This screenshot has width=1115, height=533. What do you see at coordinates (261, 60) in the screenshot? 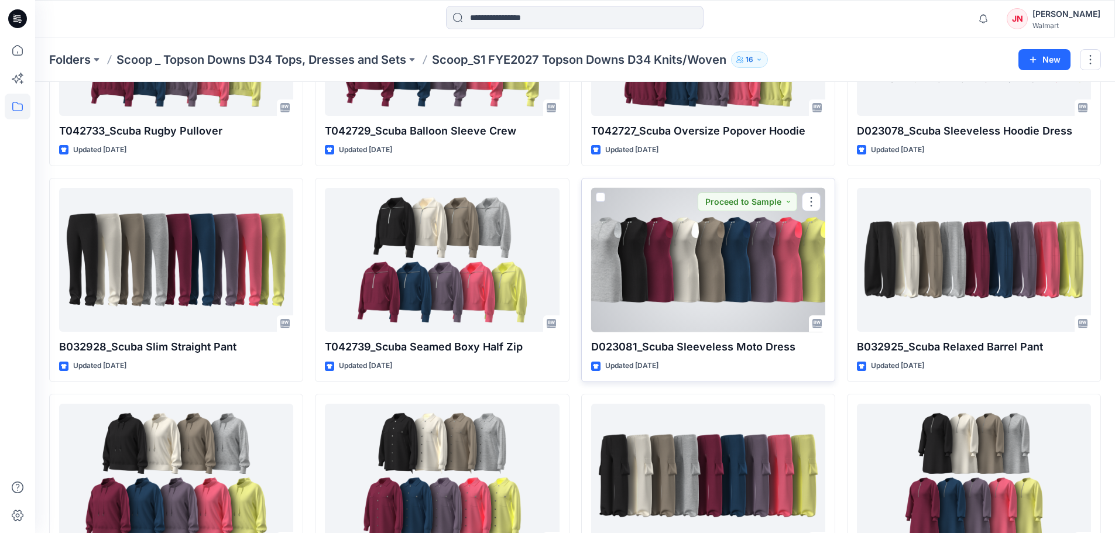
I see `p: Scoop _ Topson Downs D34 Tops, Dresses and Sets` at bounding box center [261, 60].